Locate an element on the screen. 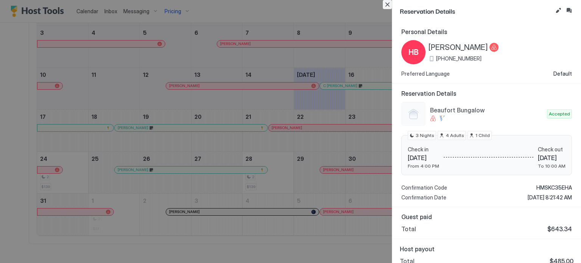  span: 4 Adults is located at coordinates (455, 135).